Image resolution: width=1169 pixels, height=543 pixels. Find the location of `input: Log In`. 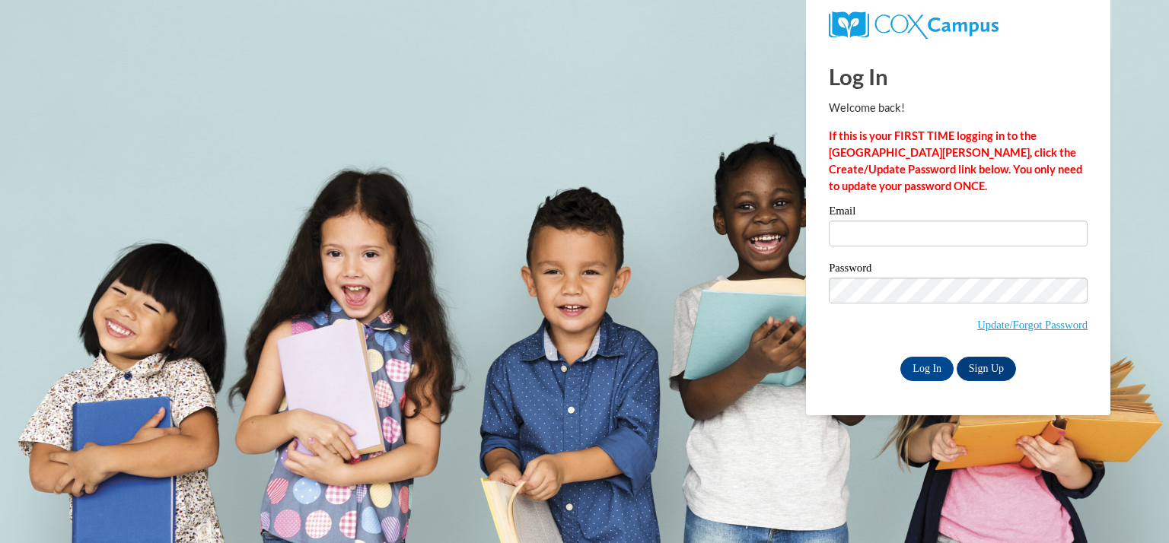

input: Log In is located at coordinates (927, 369).